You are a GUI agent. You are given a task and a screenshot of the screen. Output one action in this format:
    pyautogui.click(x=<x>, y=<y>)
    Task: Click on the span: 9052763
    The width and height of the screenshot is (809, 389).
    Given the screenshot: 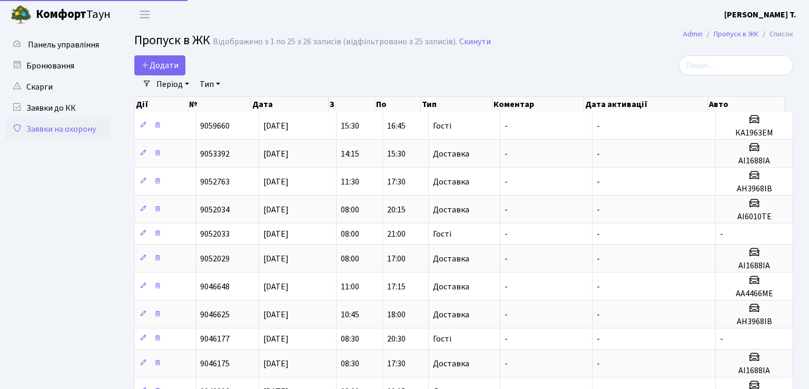 What is the action you would take?
    pyautogui.click(x=215, y=182)
    